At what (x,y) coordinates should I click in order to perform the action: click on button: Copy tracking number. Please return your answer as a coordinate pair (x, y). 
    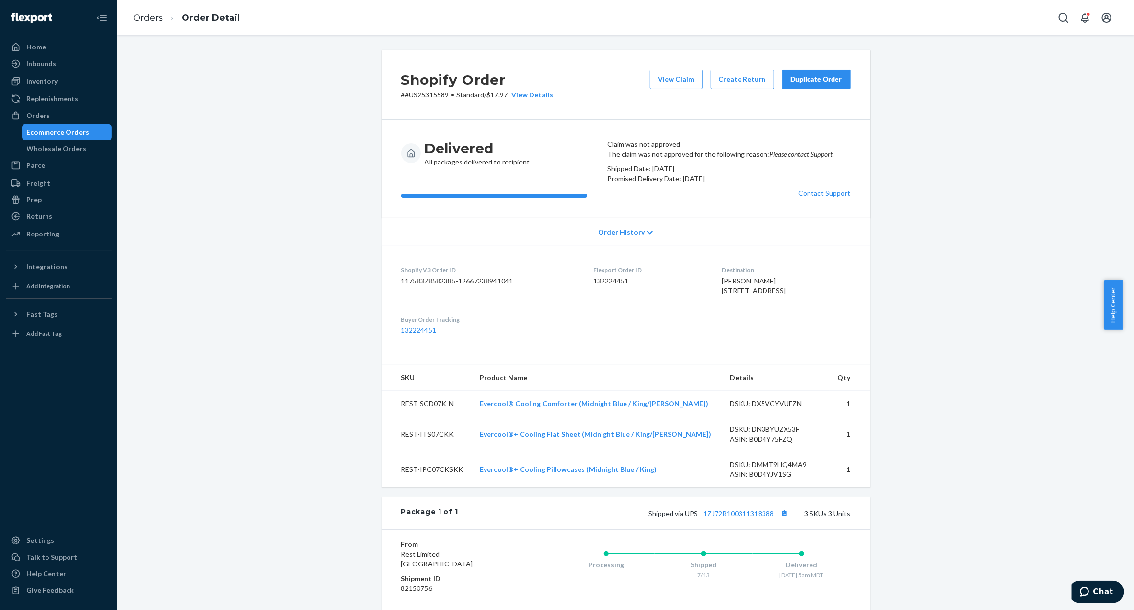
    Looking at the image, I should click on (784, 513).